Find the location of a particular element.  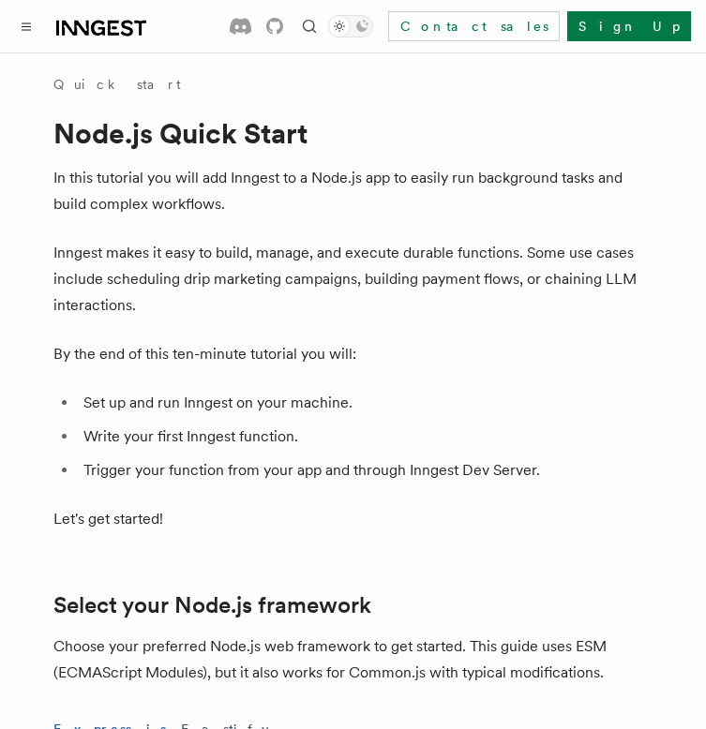

a: Sign Up is located at coordinates (629, 26).